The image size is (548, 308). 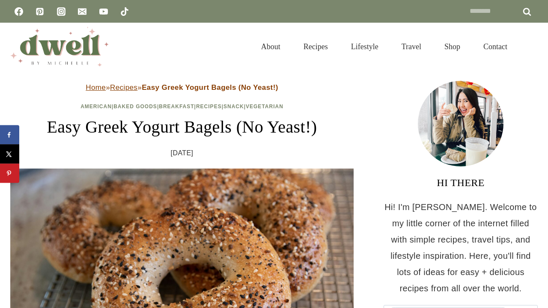 I want to click on a: Lifestyle, so click(x=365, y=47).